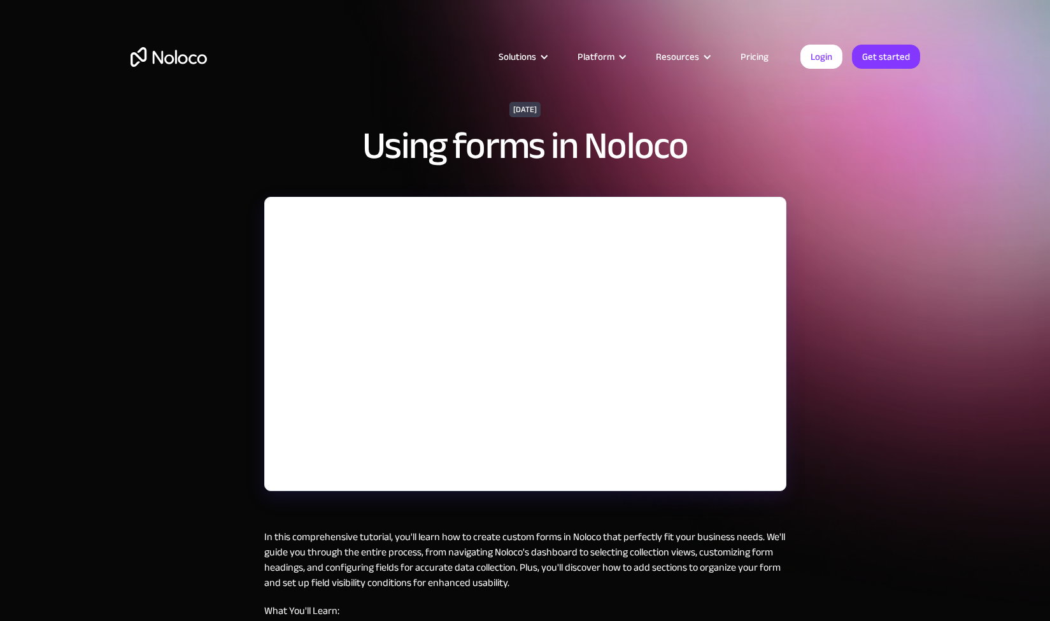  Describe the element at coordinates (525, 611) in the screenshot. I see `p: What You'll Learn:` at that location.